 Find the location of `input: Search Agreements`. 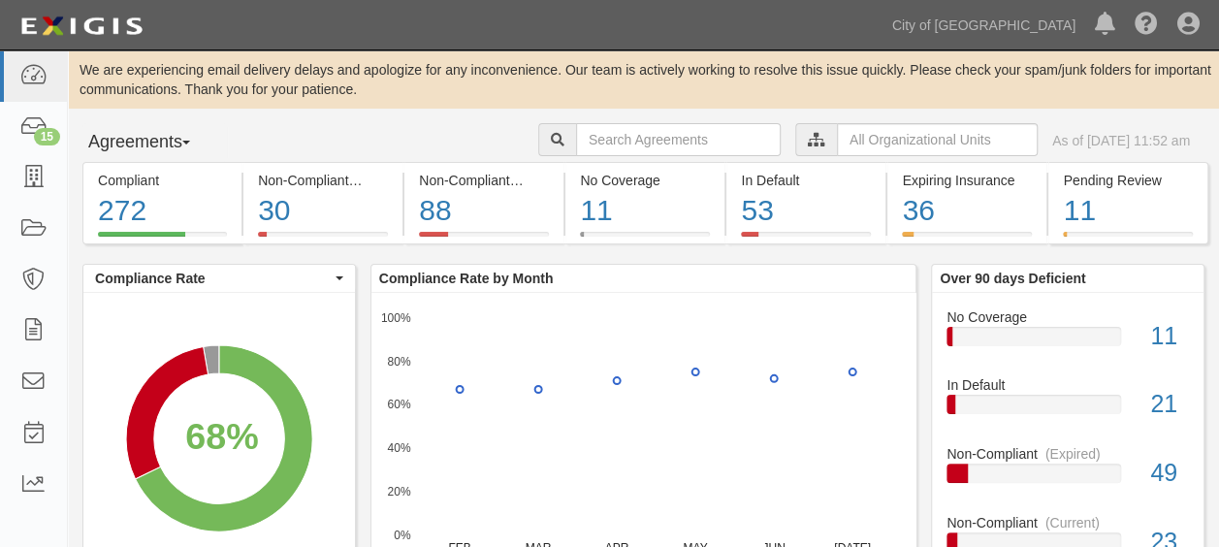

input: Search Agreements is located at coordinates (678, 140).